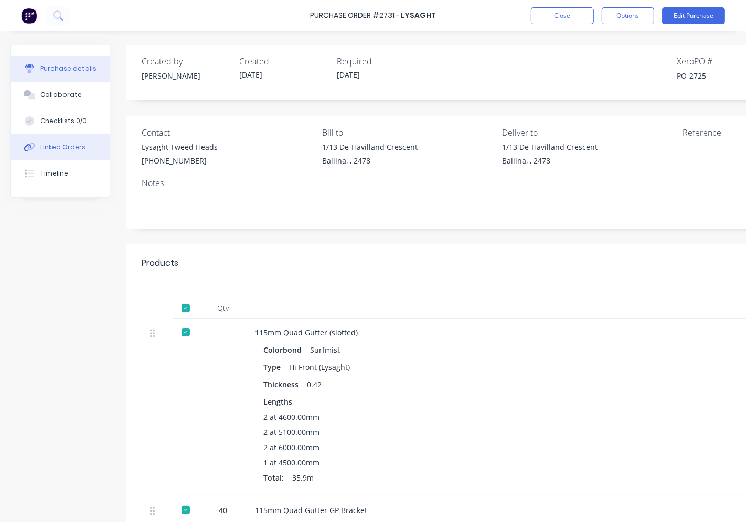  What do you see at coordinates (291, 463) in the screenshot?
I see `span: 1 at 4500.00mm` at bounding box center [291, 463].